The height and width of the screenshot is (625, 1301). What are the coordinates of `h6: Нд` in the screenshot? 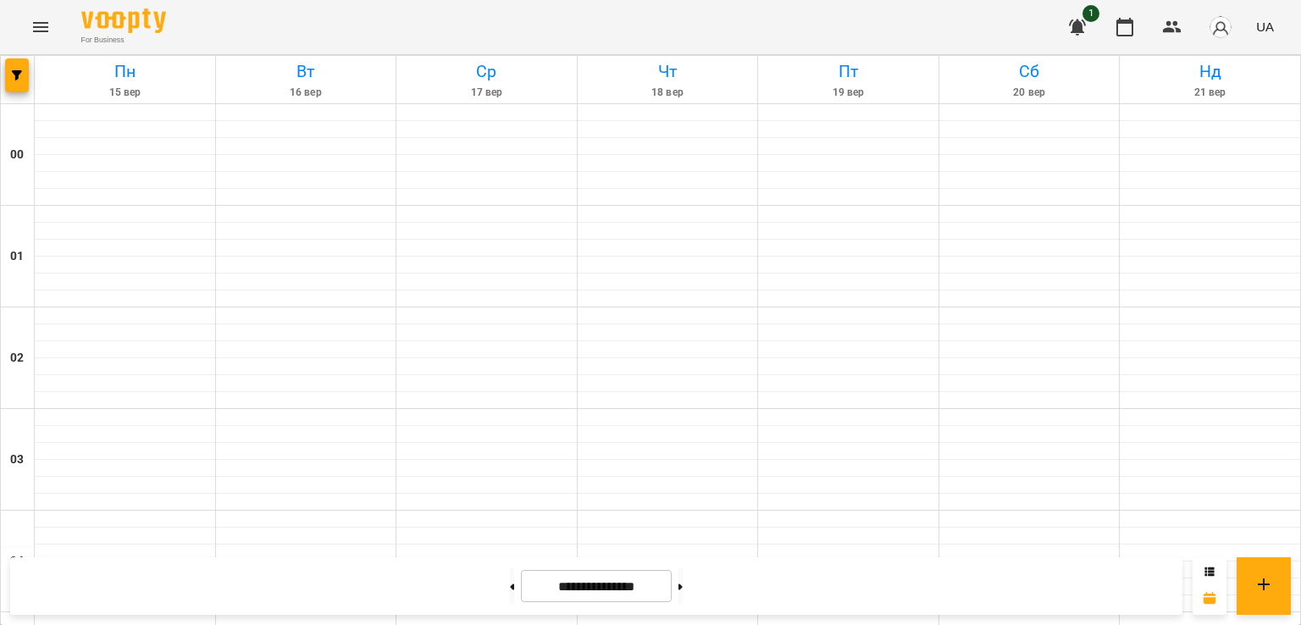 It's located at (1210, 71).